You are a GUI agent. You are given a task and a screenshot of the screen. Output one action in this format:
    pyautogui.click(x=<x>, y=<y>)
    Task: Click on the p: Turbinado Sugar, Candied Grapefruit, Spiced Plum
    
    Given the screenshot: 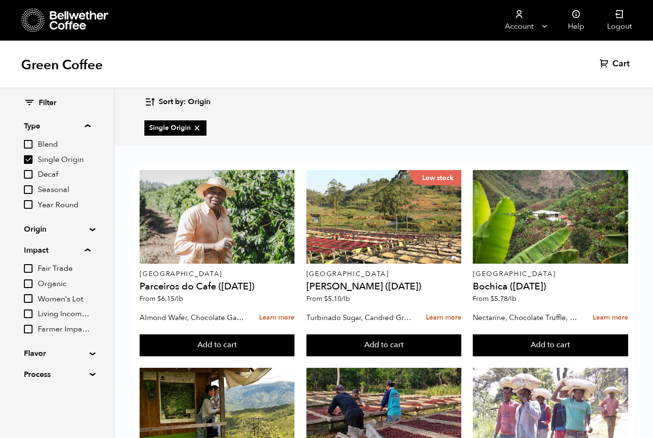 What is the action you would take?
    pyautogui.click(x=359, y=318)
    